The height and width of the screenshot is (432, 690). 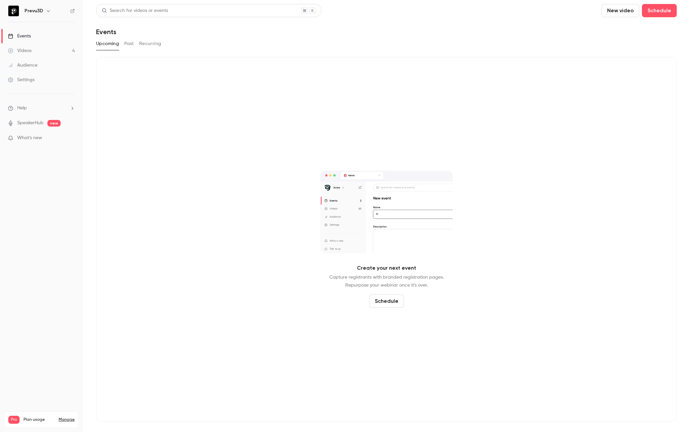 What do you see at coordinates (29, 138) in the screenshot?
I see `span: What's new` at bounding box center [29, 138].